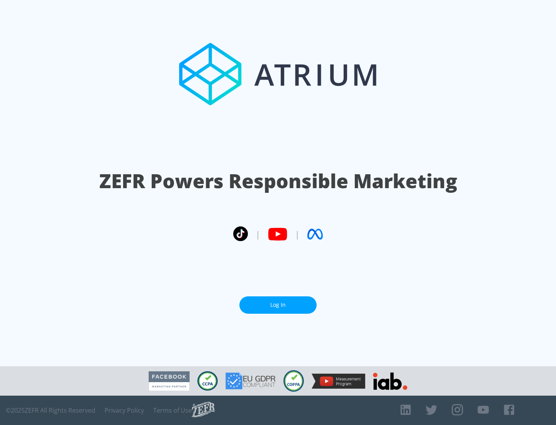 The height and width of the screenshot is (425, 556). Describe the element at coordinates (169, 381) in the screenshot. I see `img: Facebook Marketing Partner` at that location.